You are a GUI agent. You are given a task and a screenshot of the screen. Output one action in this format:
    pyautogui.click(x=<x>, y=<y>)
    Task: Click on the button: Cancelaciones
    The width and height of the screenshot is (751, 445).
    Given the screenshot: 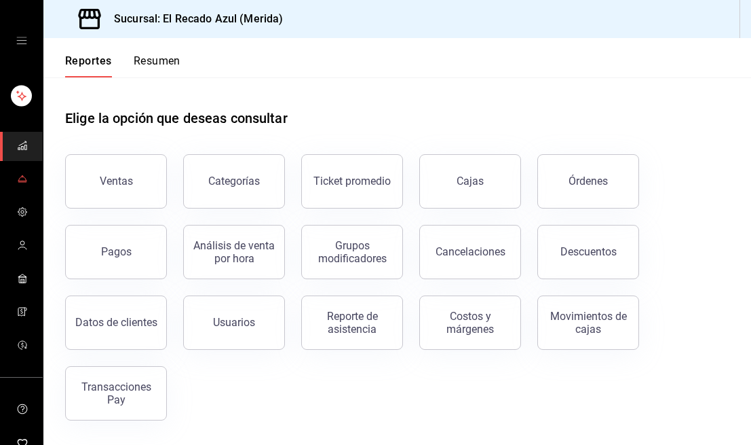 What is the action you would take?
    pyautogui.click(x=470, y=252)
    